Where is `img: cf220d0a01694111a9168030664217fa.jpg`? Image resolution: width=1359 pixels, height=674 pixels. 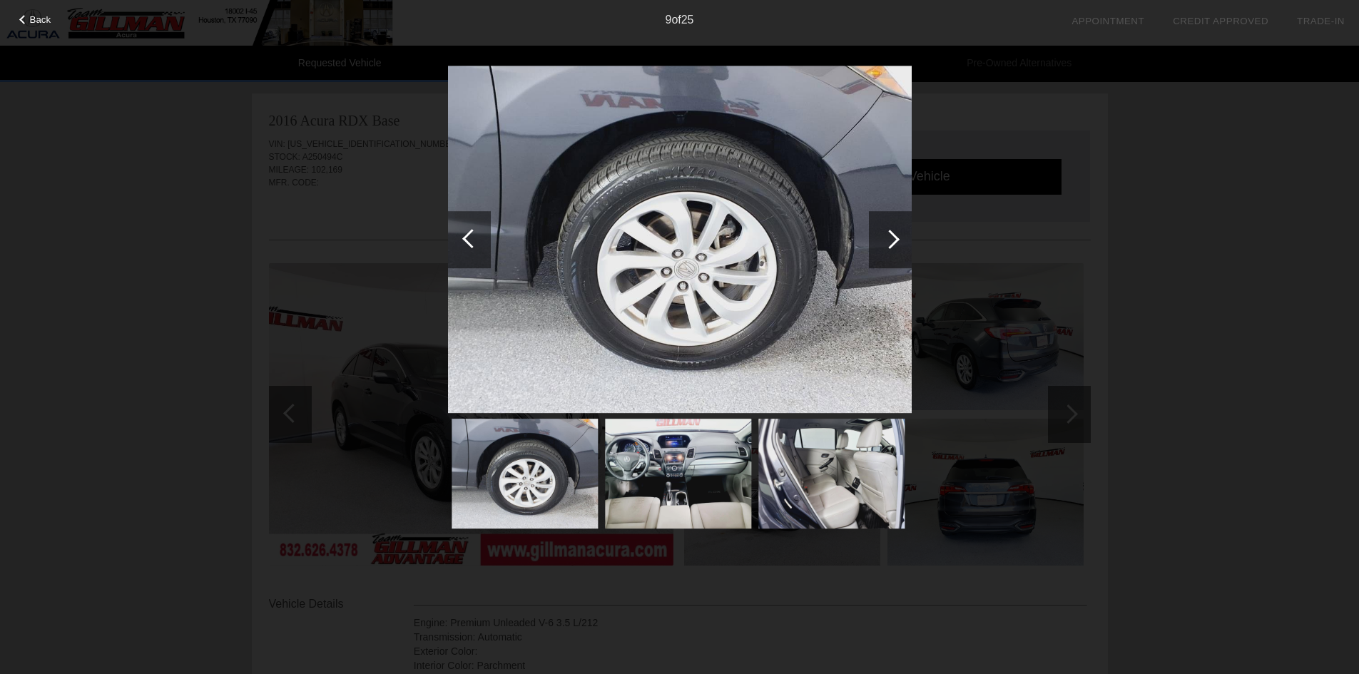
img: cf220d0a01694111a9168030664217fa.jpg is located at coordinates (678, 474).